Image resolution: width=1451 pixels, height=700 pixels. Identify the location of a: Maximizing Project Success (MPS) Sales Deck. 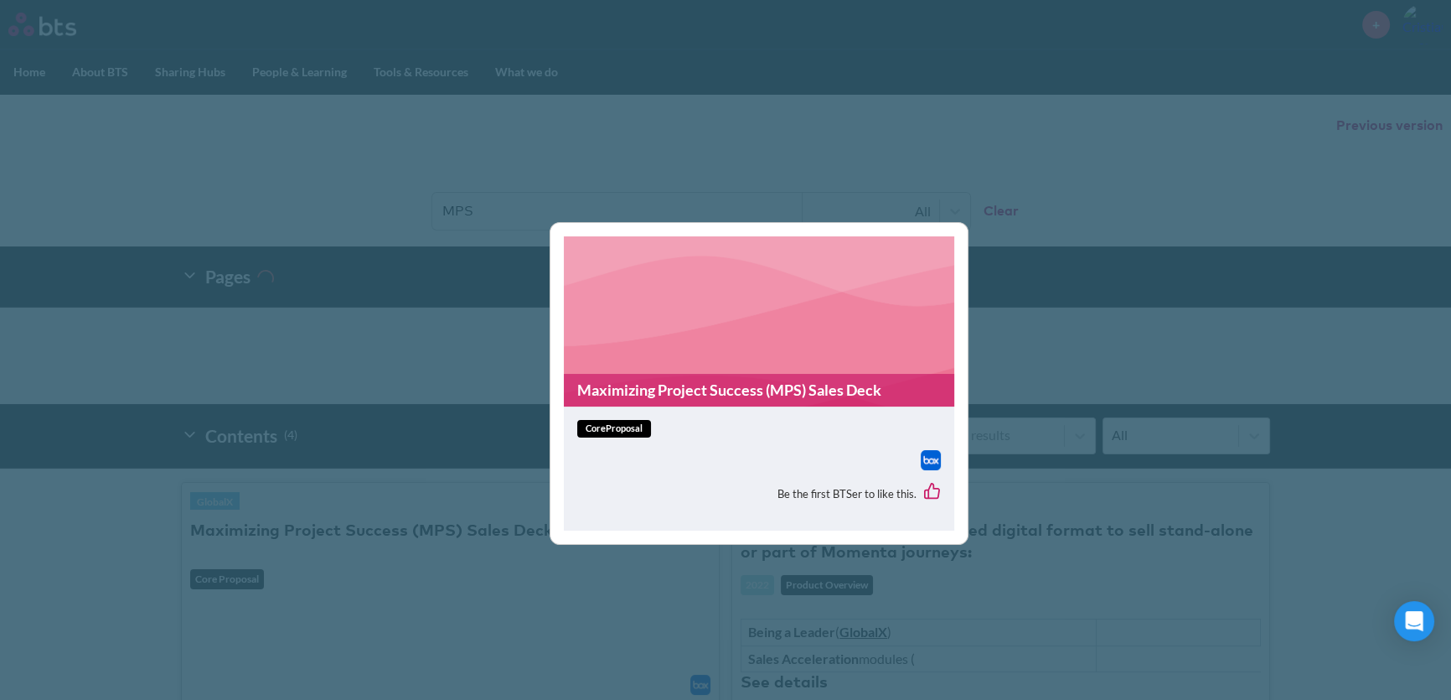
(759, 390).